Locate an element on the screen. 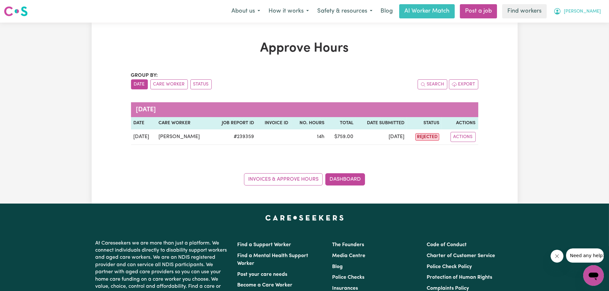 The height and width of the screenshot is (291, 609). th: No. Hours is located at coordinates (309, 123).